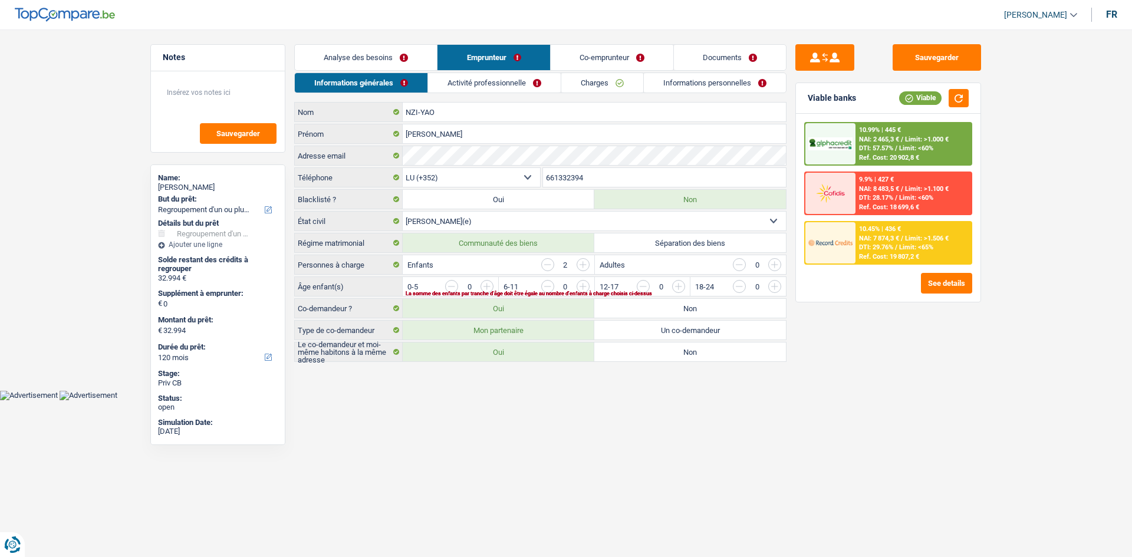  What do you see at coordinates (218, 374) in the screenshot?
I see `div: Stage:` at bounding box center [218, 374].